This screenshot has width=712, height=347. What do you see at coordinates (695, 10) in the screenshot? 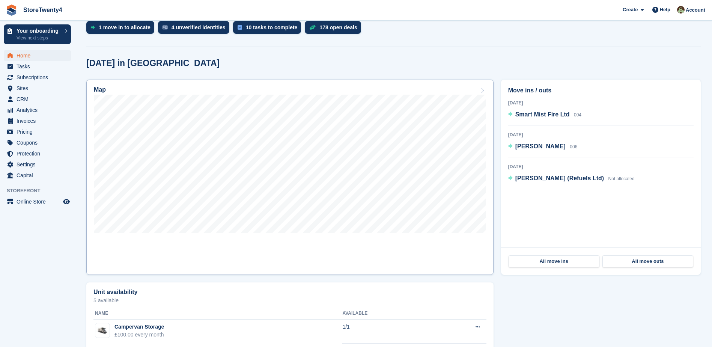
I see `span: Account` at bounding box center [695, 10].